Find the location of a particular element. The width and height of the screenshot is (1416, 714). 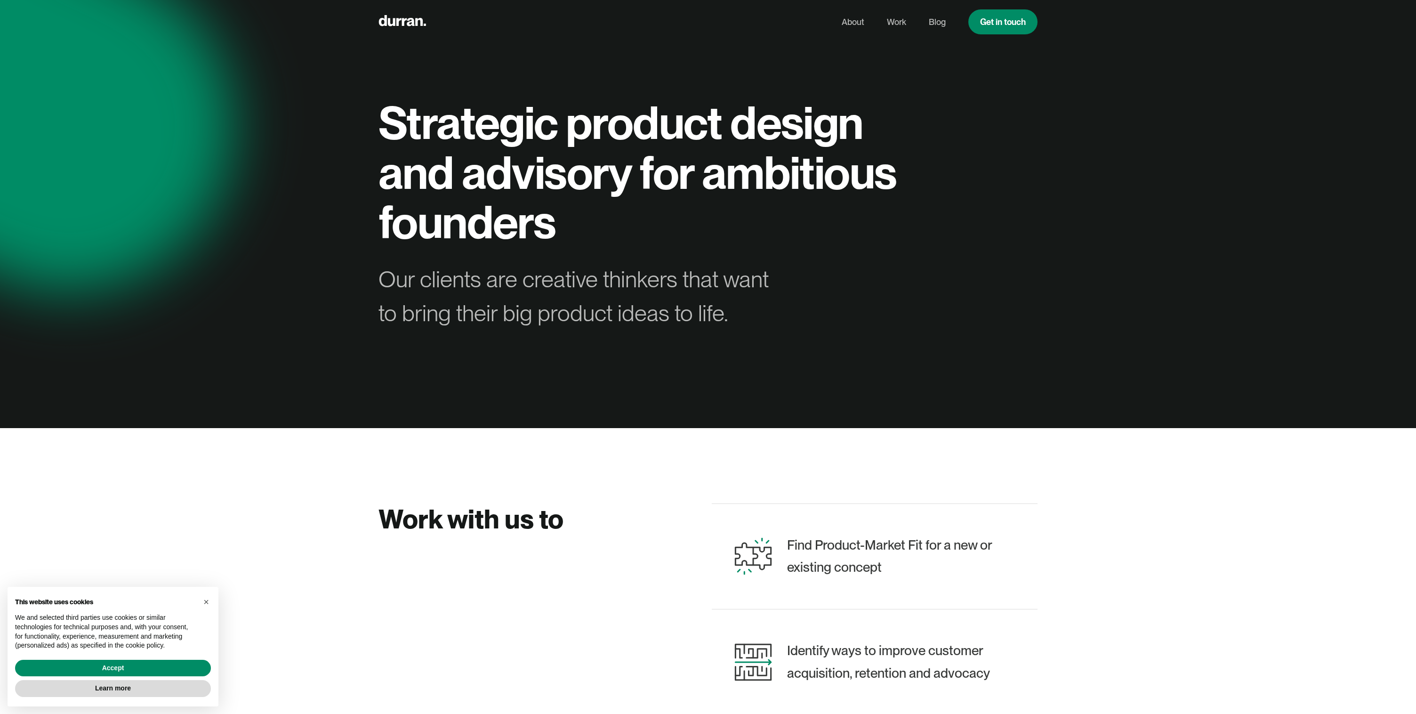

button: Close this notice is located at coordinates (206, 602).